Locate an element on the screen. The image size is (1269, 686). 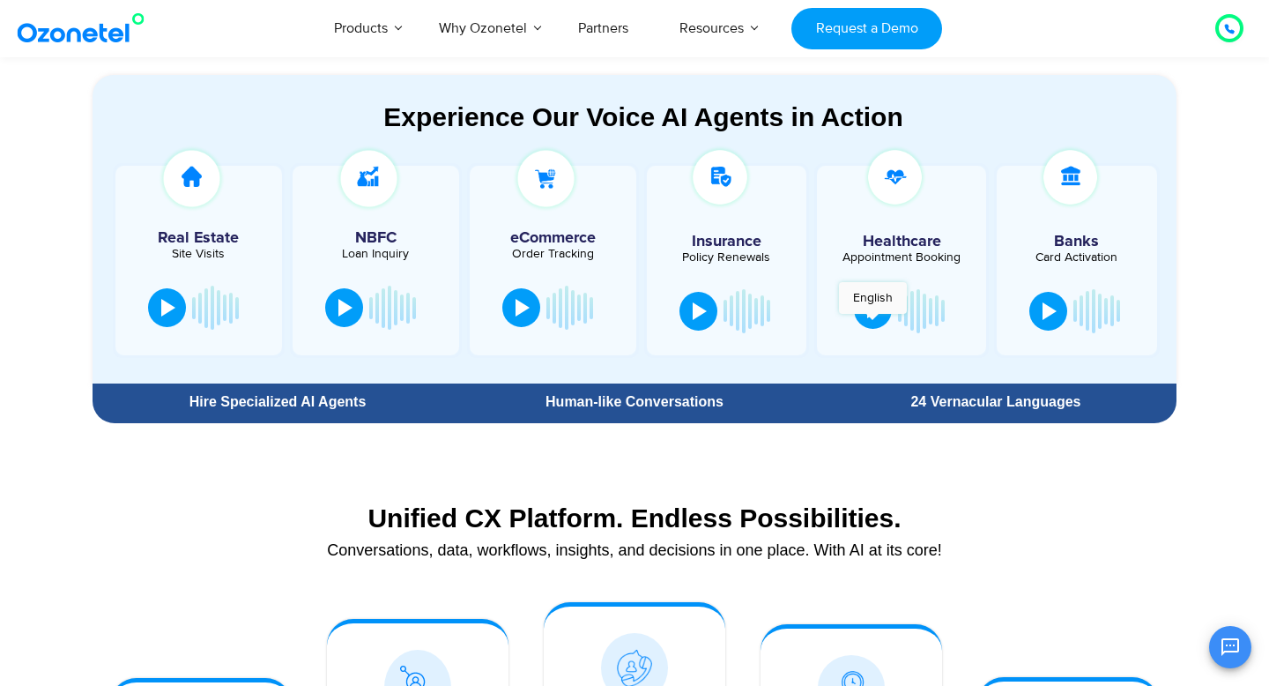
div: Human-like Conversations is located at coordinates (635, 402).